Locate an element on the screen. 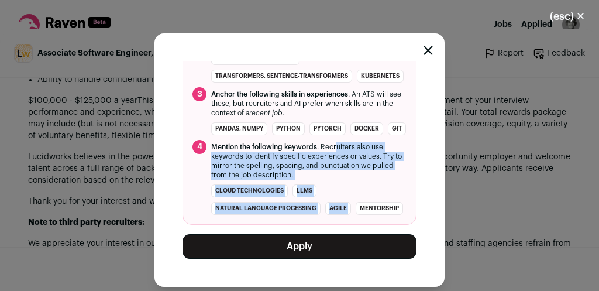 This screenshot has height=291, width=599. li: cloud technologies is located at coordinates (249, 191).